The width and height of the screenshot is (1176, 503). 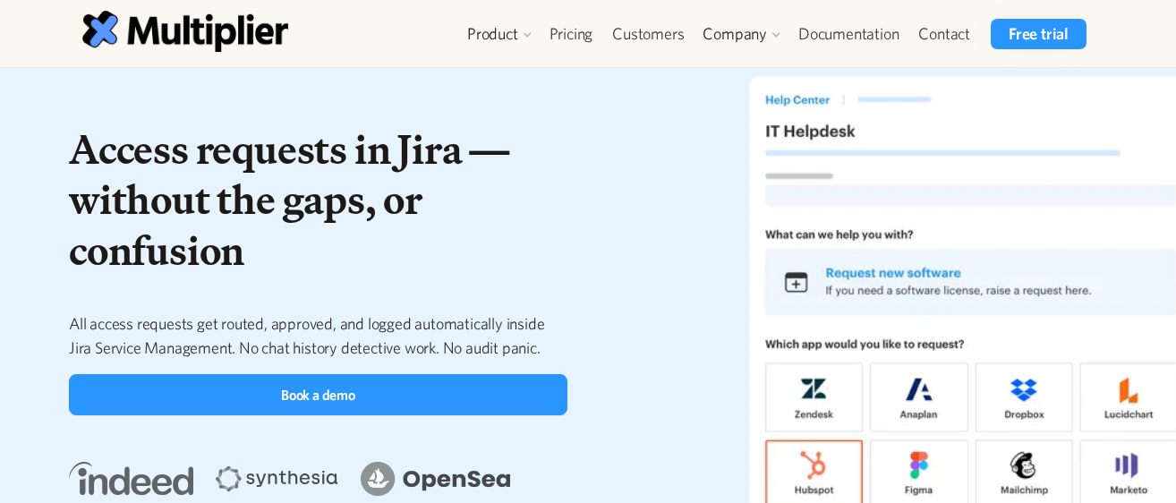 I want to click on a: Customers, so click(x=648, y=34).